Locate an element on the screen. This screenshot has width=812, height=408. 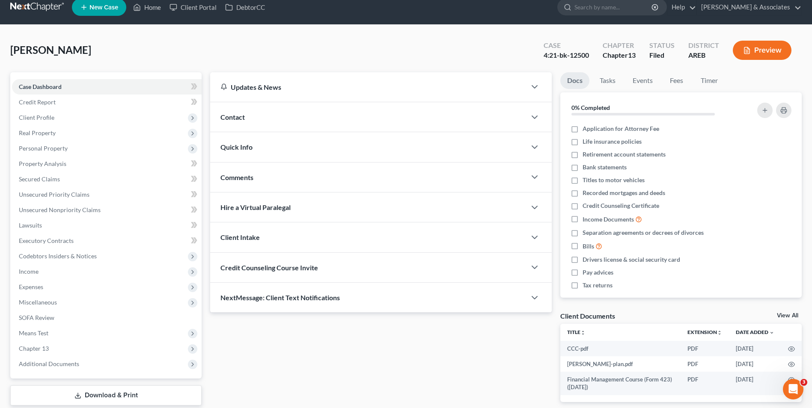
span: Application for Attorney Fee is located at coordinates (620, 129).